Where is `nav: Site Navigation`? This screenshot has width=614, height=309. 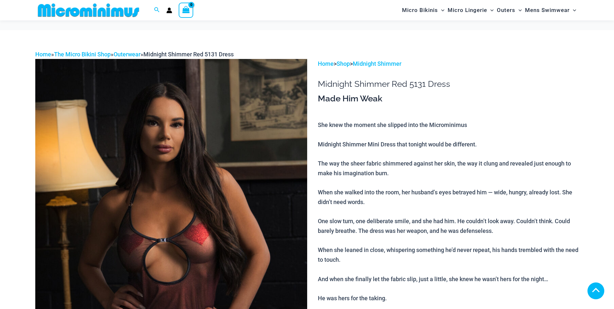
nav: Site Navigation is located at coordinates (489, 10).